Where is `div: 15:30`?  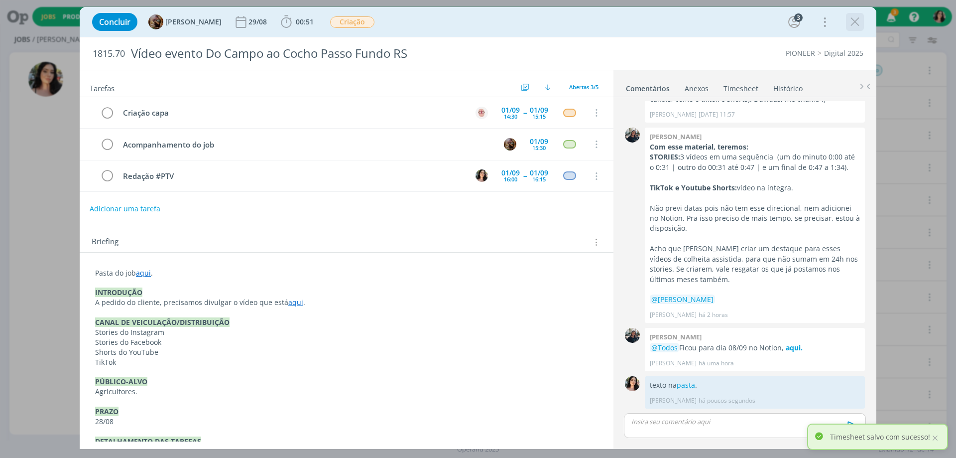 div: 15:30 is located at coordinates (539, 147).